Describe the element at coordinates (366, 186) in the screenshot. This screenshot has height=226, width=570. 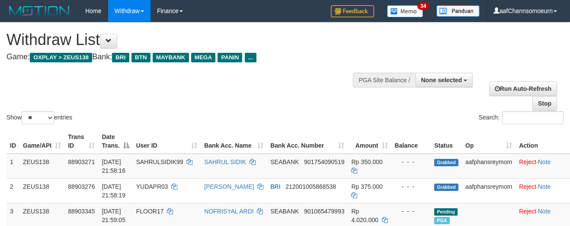
I see `span: Rp 375.000` at that location.